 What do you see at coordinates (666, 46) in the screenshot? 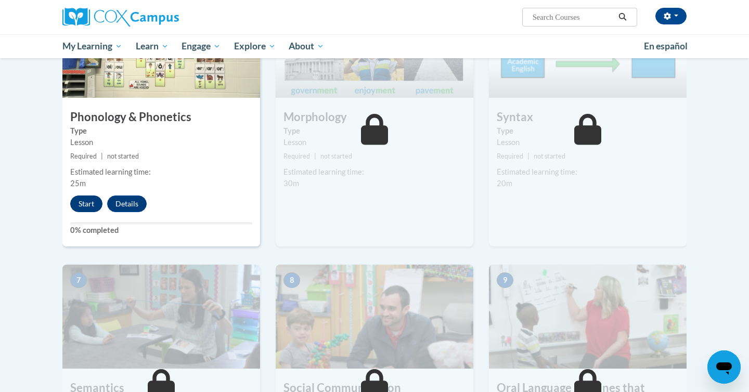
I see `span: En español` at bounding box center [666, 46].